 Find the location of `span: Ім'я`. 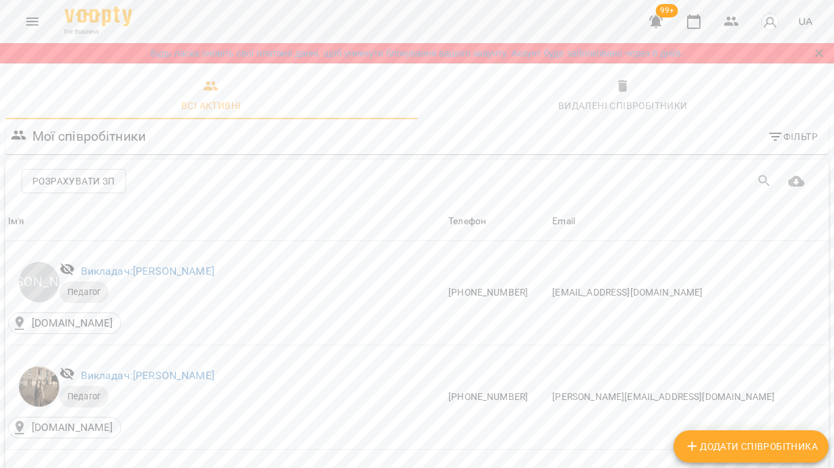

span: Ім'я is located at coordinates (225, 222).